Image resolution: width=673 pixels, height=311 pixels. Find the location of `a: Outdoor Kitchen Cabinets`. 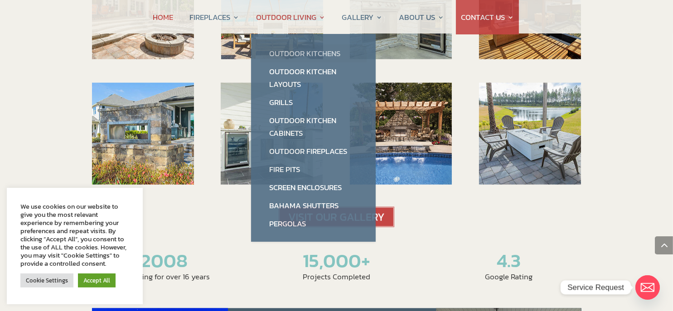

a: Outdoor Kitchen Cabinets is located at coordinates (313, 127).